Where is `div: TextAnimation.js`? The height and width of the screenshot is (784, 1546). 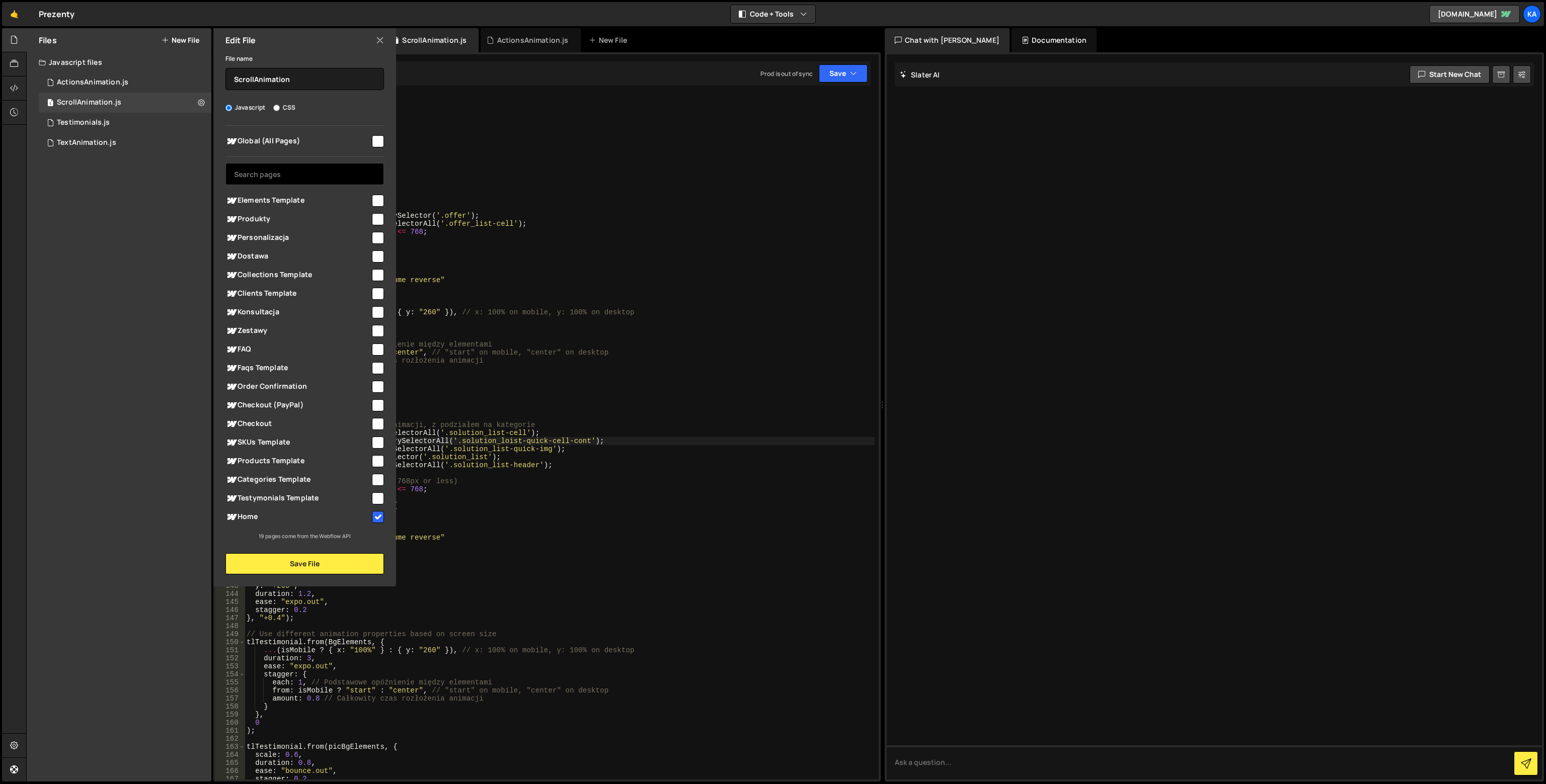 div: TextAnimation.js is located at coordinates (87, 142).